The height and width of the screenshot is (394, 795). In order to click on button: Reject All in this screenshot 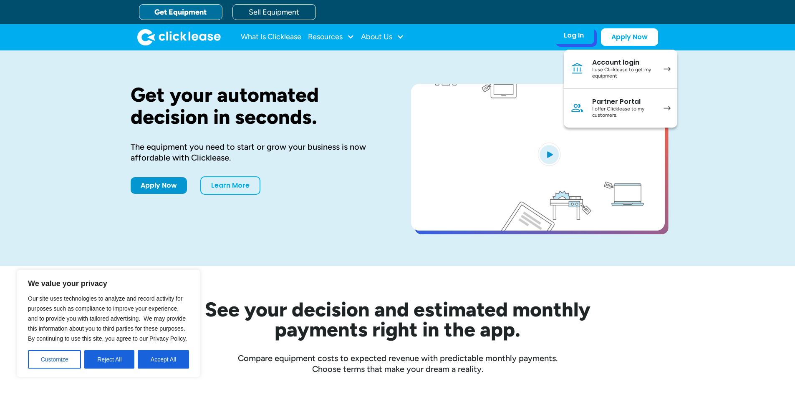, I will do `click(109, 360)`.